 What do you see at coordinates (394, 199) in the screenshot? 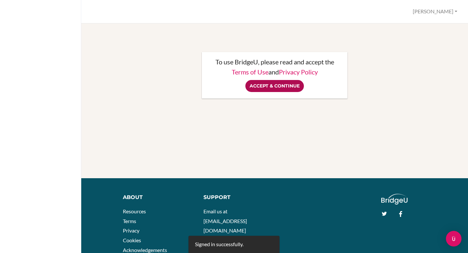
I see `img: logo_white@2x-f4f0deed5e89b7ecb1c2cc34c3e3d731f90f0f143d5ea2071677605dd97b5244.png` at bounding box center [394, 199].